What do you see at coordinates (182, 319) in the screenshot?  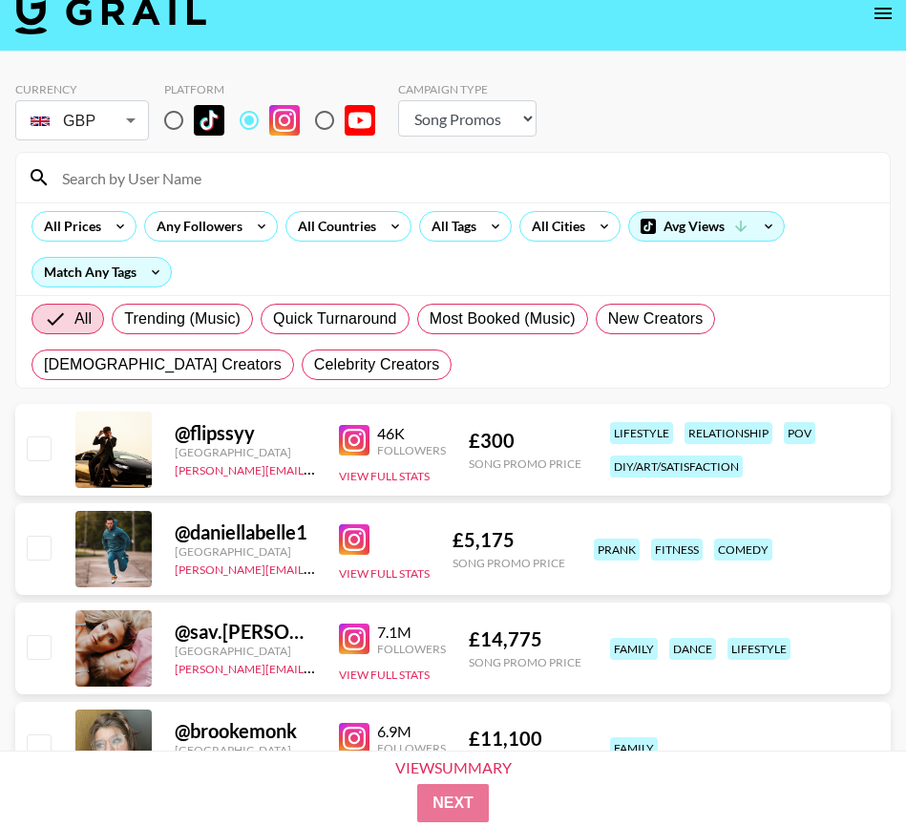 I see `span: Trending (Music)` at bounding box center [182, 319].